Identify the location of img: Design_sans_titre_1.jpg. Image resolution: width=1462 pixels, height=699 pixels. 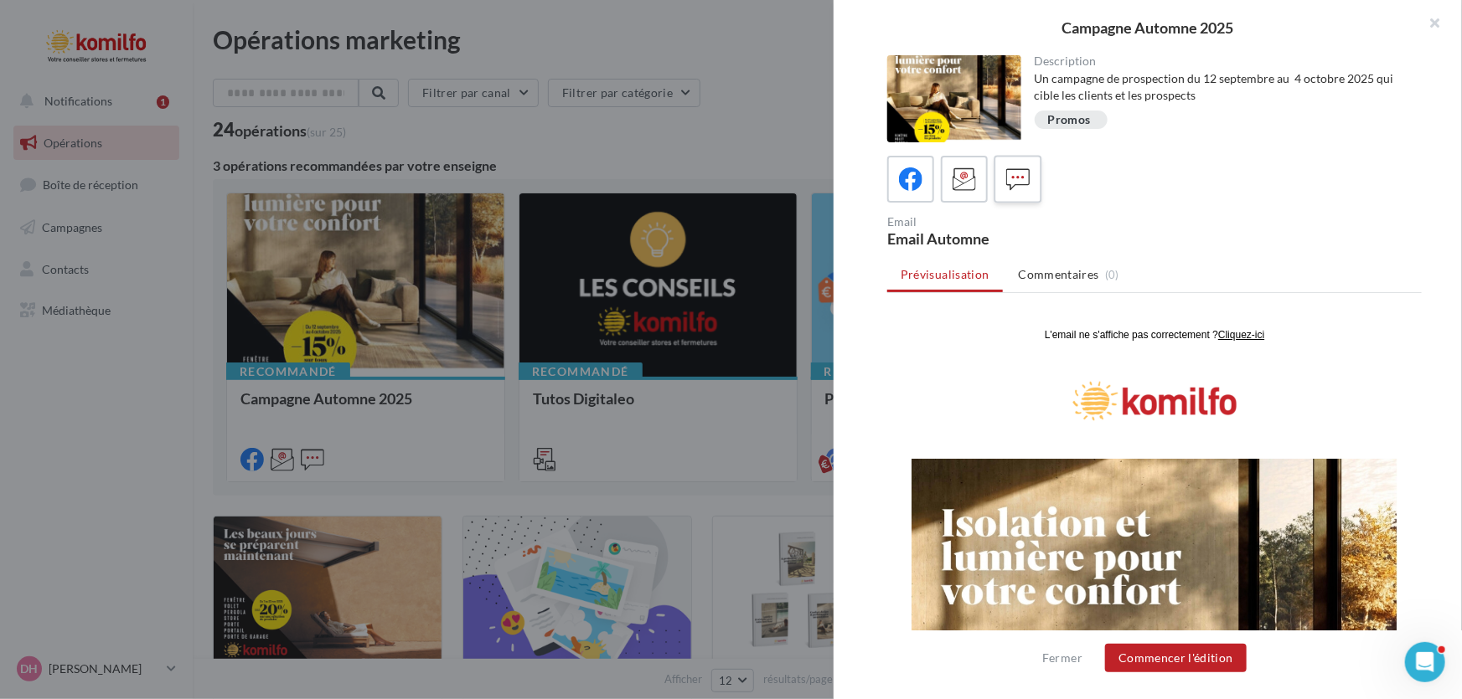
(267, 382).